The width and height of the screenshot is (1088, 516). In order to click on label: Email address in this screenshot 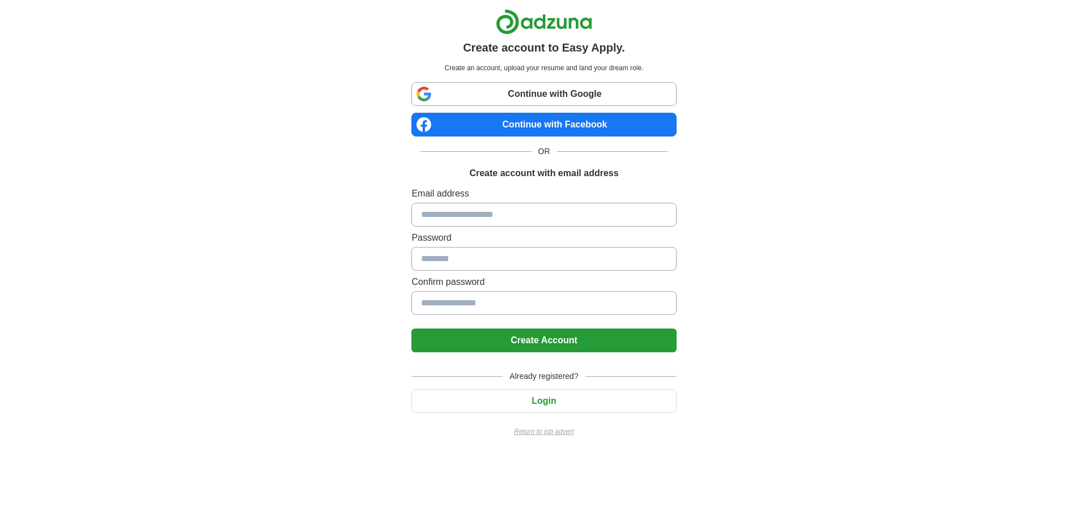, I will do `click(544, 194)`.